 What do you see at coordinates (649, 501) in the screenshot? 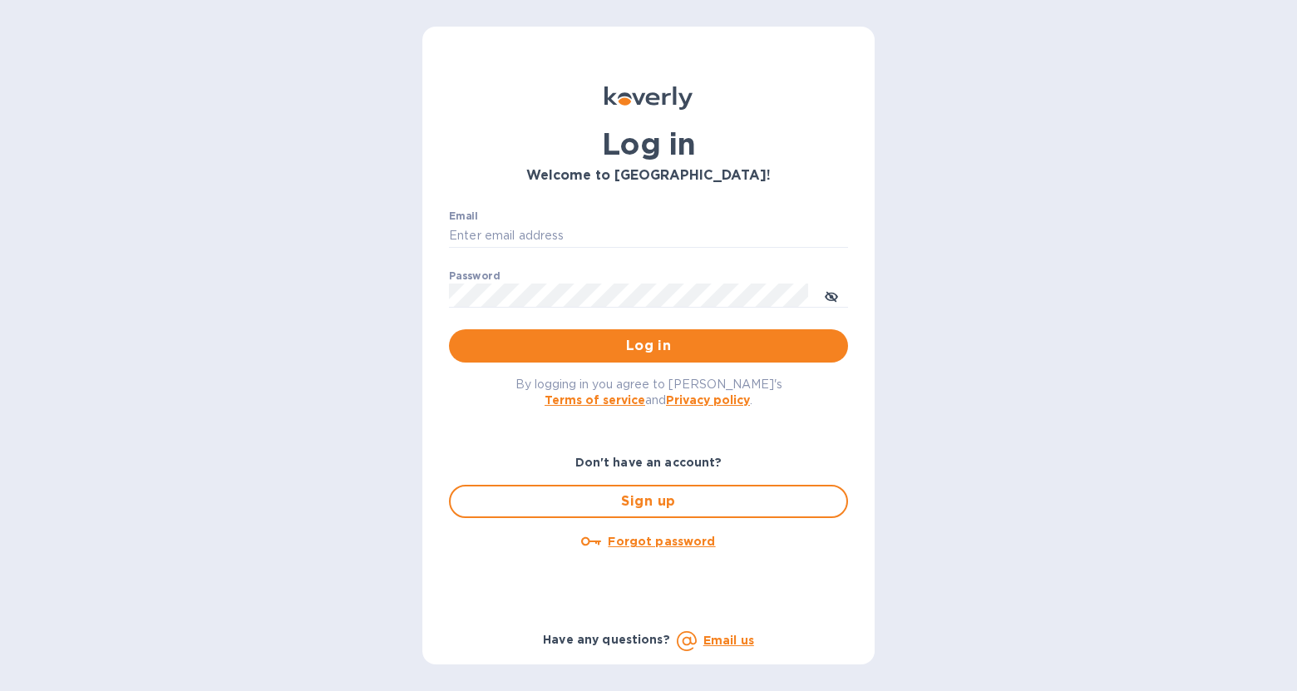
I see `span: Sign up` at bounding box center [649, 501].